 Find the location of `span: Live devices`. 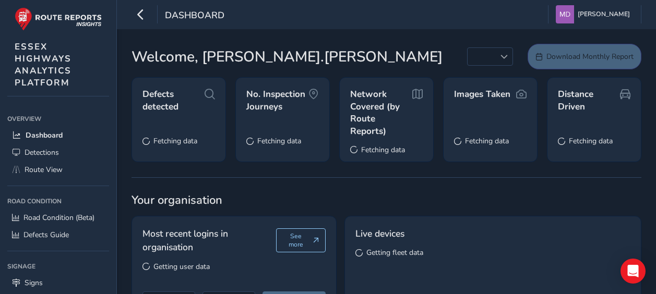

span: Live devices is located at coordinates (380, 234).